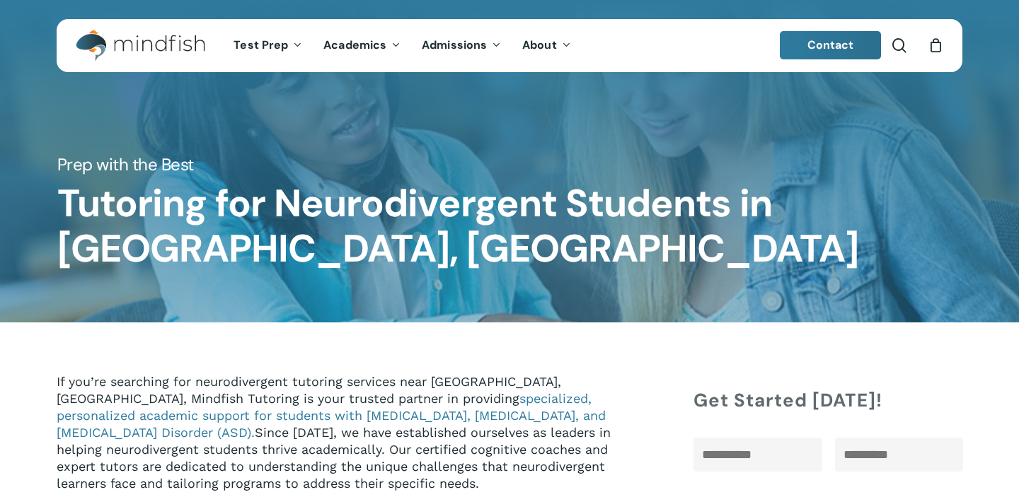 The image size is (1019, 497). What do you see at coordinates (354, 45) in the screenshot?
I see `span: Academics` at bounding box center [354, 45].